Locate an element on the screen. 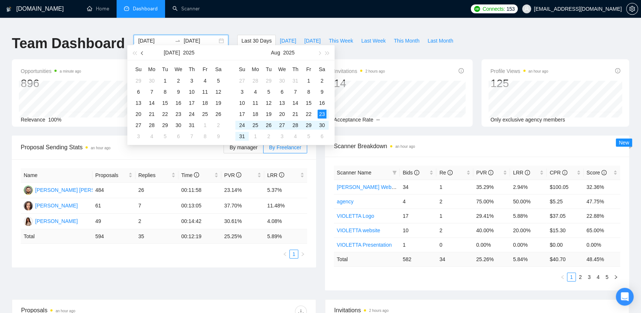  span: Dashboard is located at coordinates (145, 9).